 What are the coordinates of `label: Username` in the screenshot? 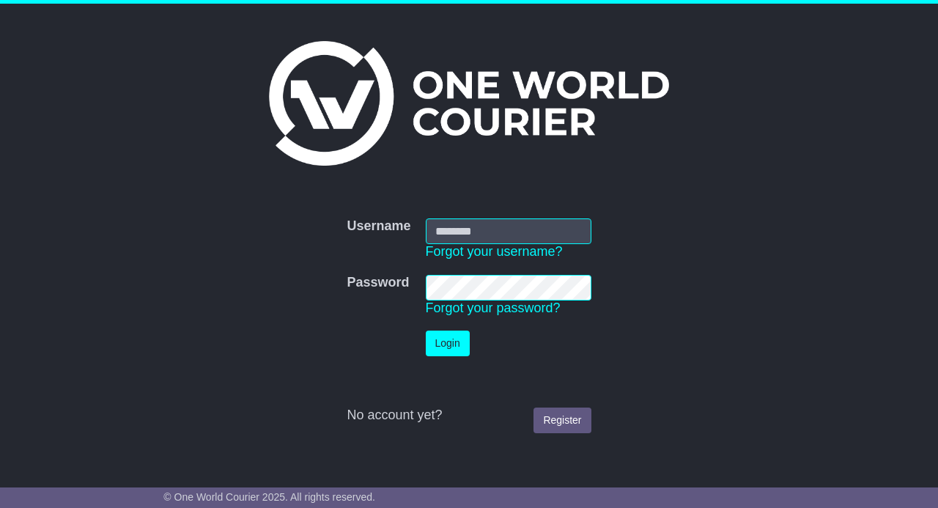 It's located at (378, 226).